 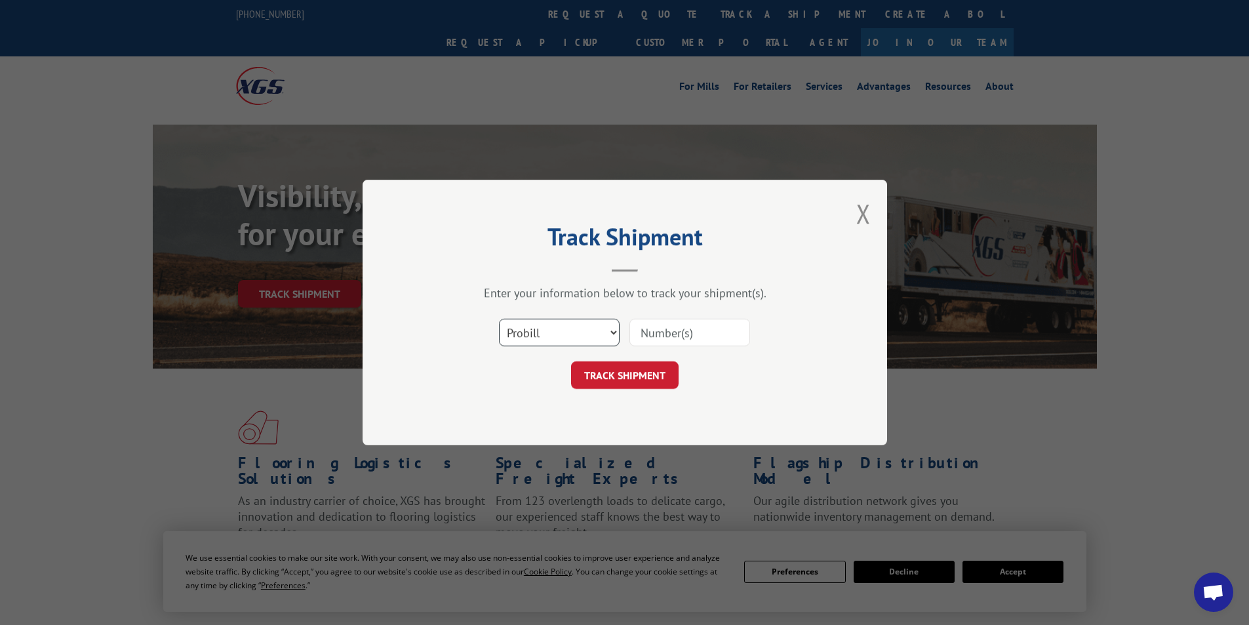 I want to click on button: Close modal, so click(x=863, y=213).